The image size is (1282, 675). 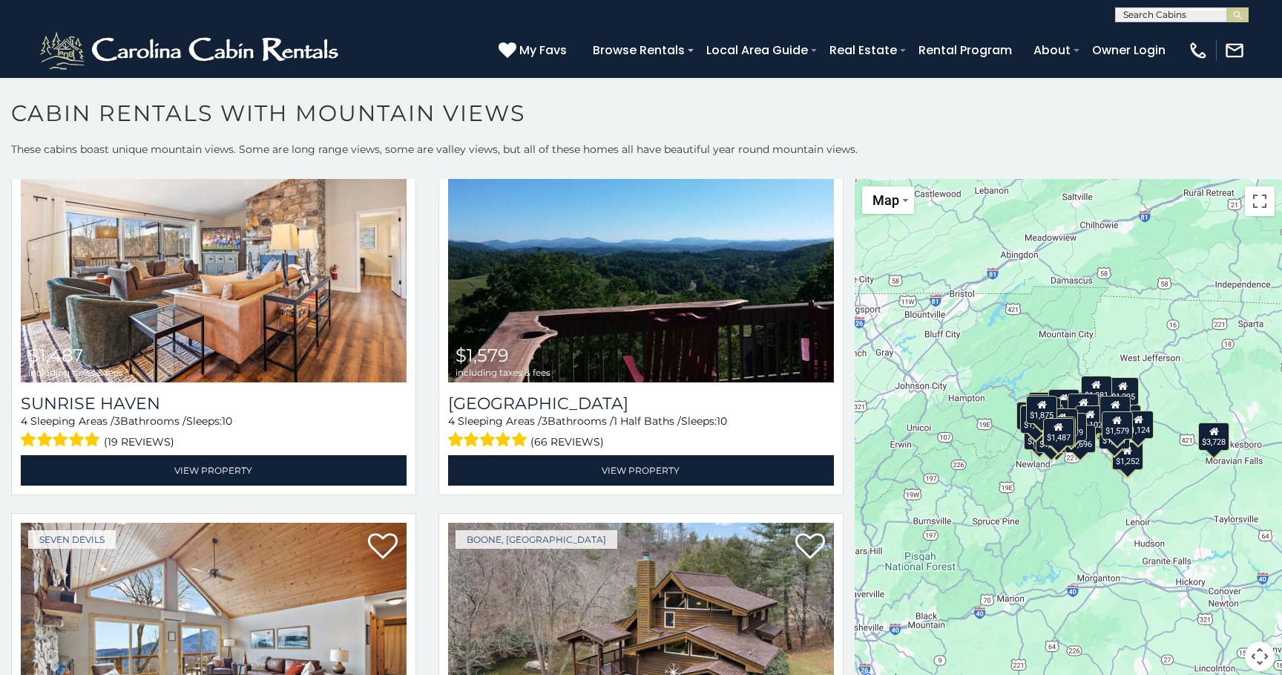 I want to click on a: Browse Rentals, so click(x=639, y=50).